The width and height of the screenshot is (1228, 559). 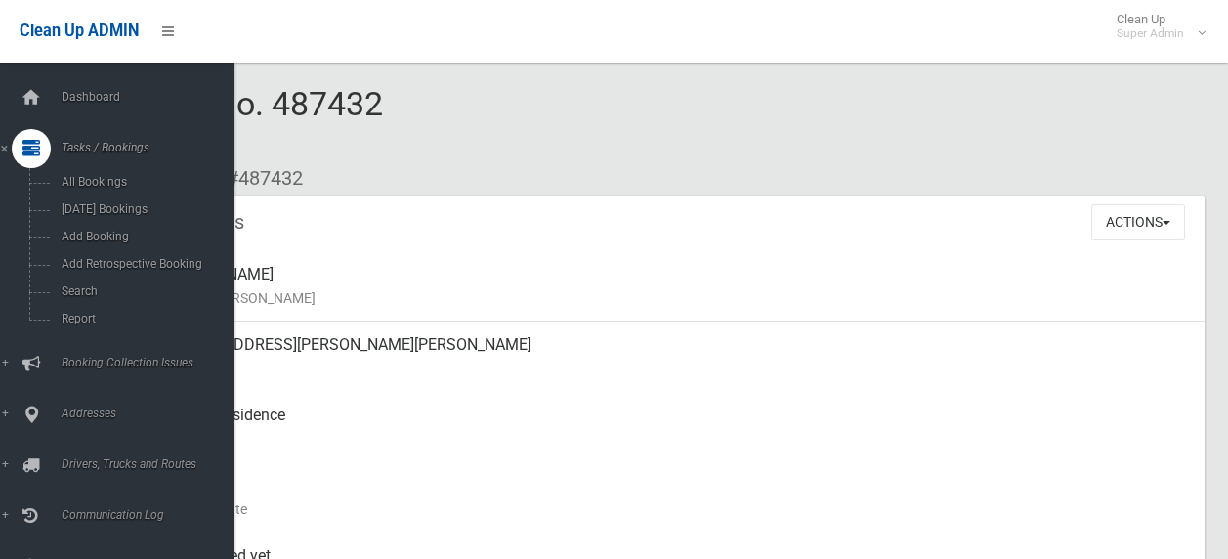 I want to click on span: All Bookings, so click(x=144, y=182).